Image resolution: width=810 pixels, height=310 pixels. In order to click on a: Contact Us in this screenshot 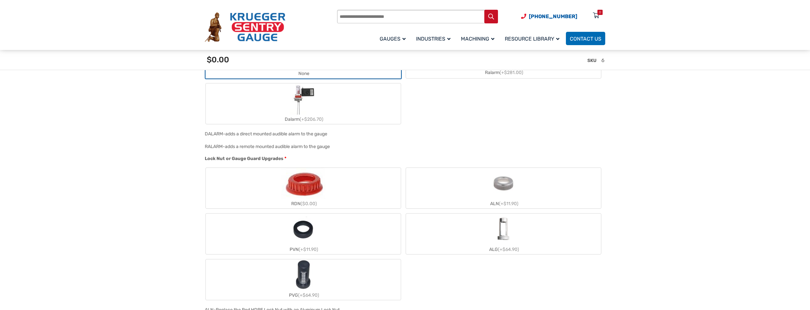, I will do `click(585, 38)`.